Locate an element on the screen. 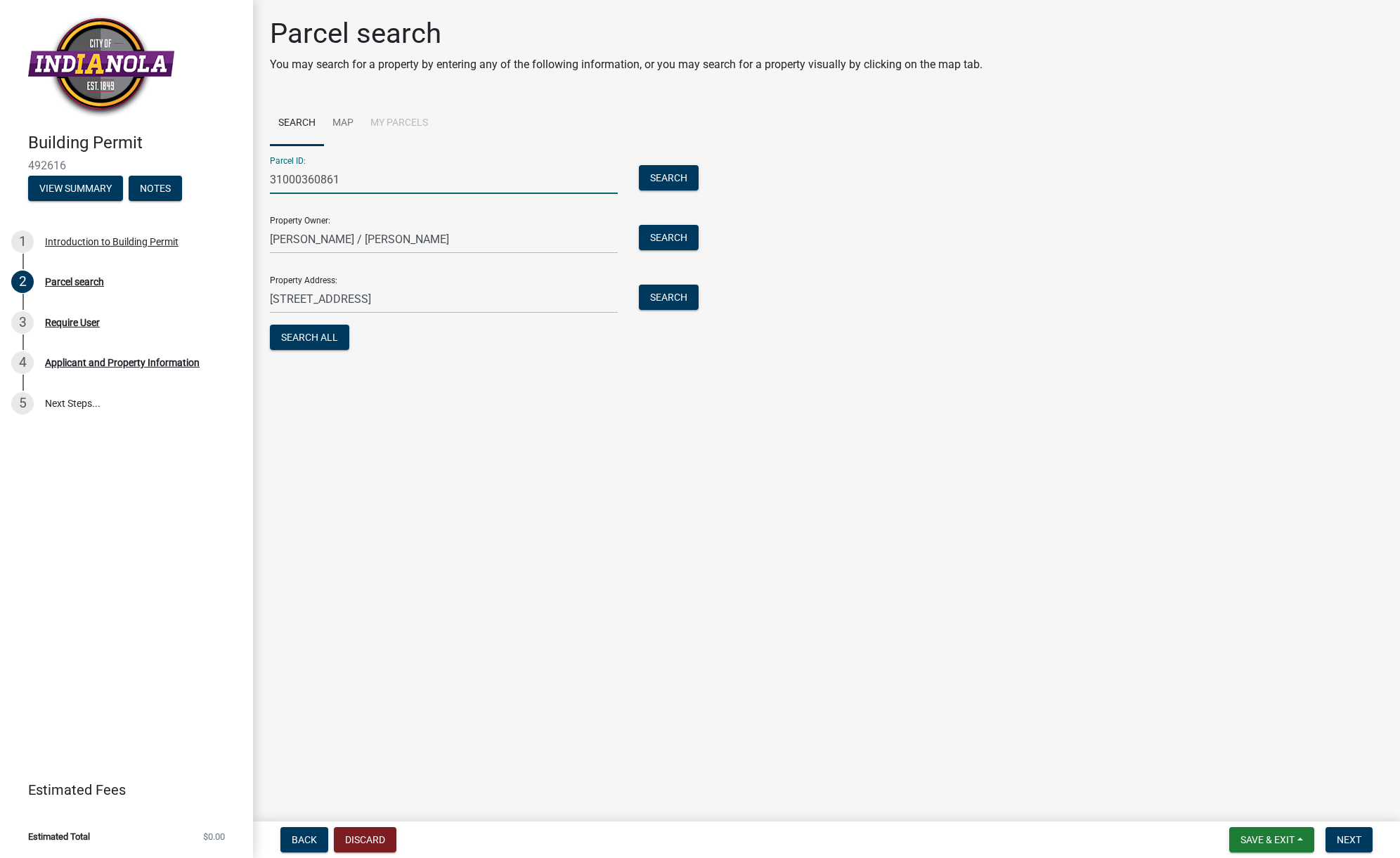  wm-modal-confirm: Summary is located at coordinates (75, 189).